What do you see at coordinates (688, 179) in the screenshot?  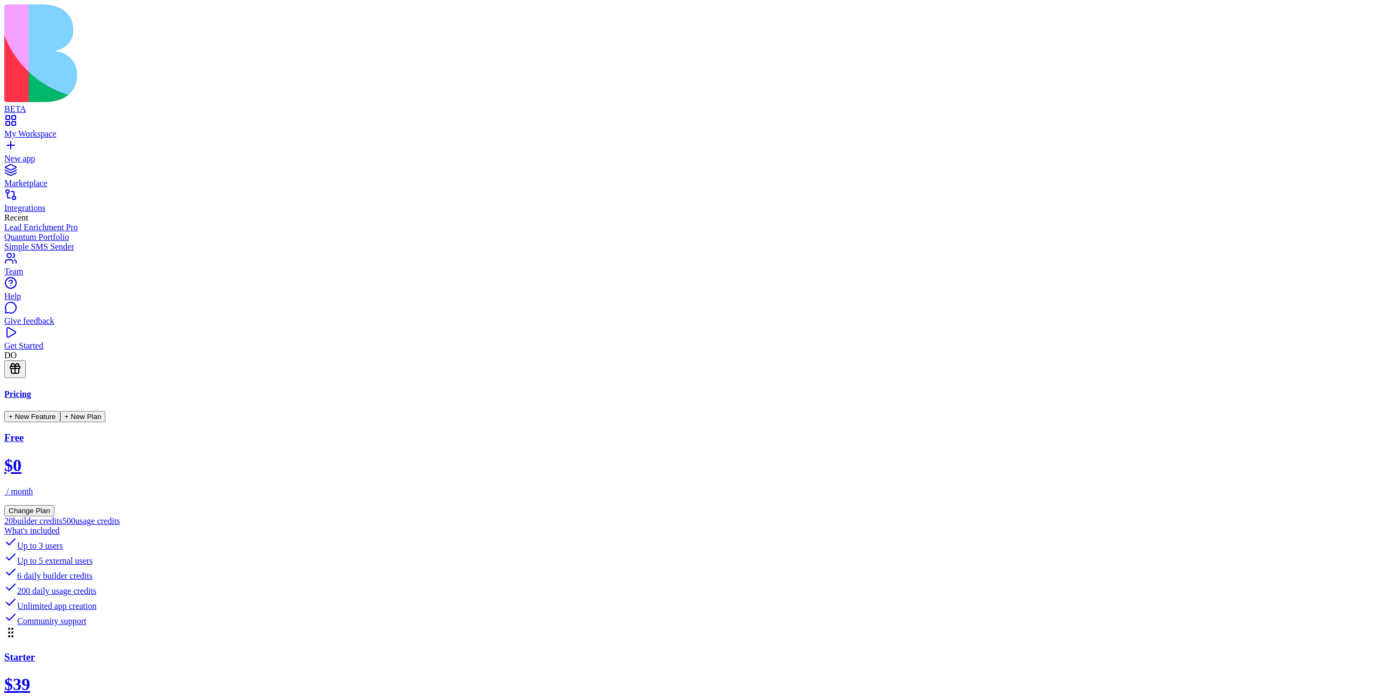 I see `a: Marketplace` at bounding box center [688, 179].